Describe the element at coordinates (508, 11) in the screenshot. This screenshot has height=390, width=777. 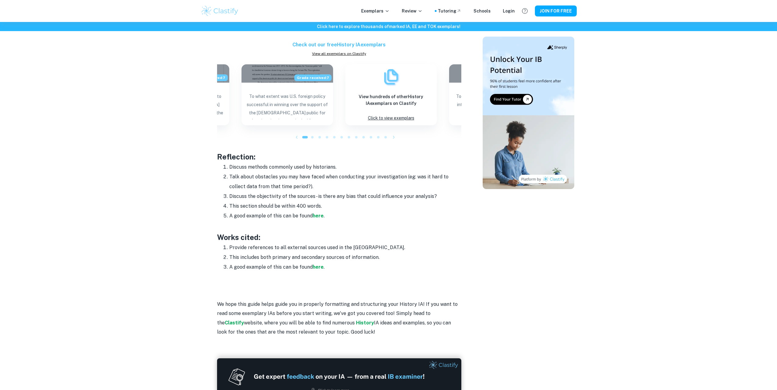
I see `a: Login` at that location.